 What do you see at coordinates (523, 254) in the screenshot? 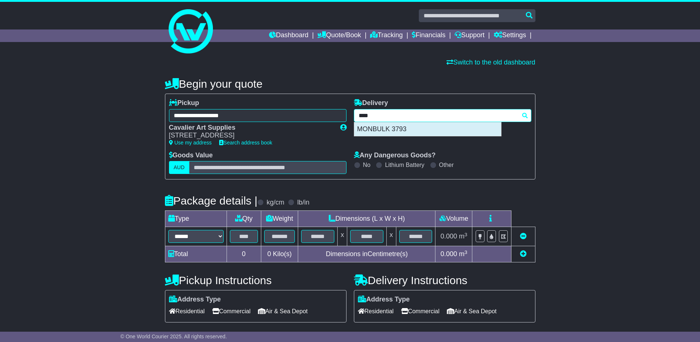
I see `a: Add new item` at bounding box center [523, 254].